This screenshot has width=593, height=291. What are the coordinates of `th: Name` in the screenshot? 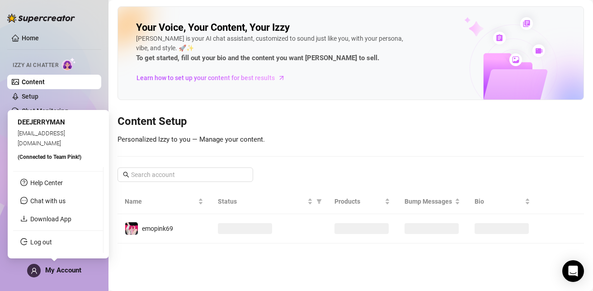 It's located at (164, 201).